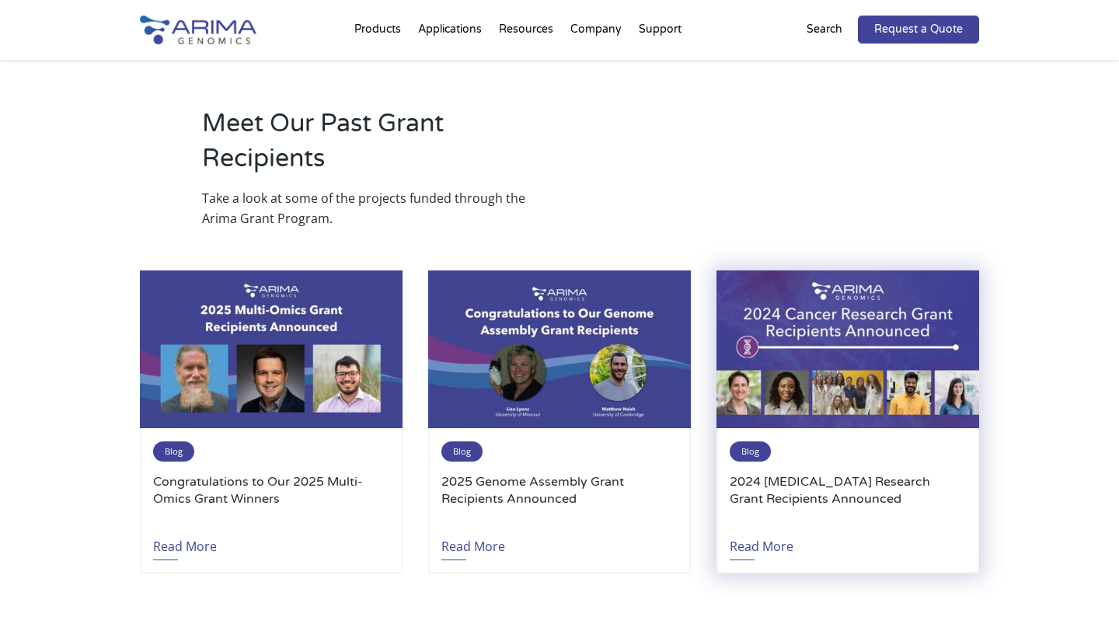 This screenshot has width=1119, height=631. Describe the element at coordinates (369, 147) in the screenshot. I see `h2: Meet Our Past Grant Recipients` at that location.